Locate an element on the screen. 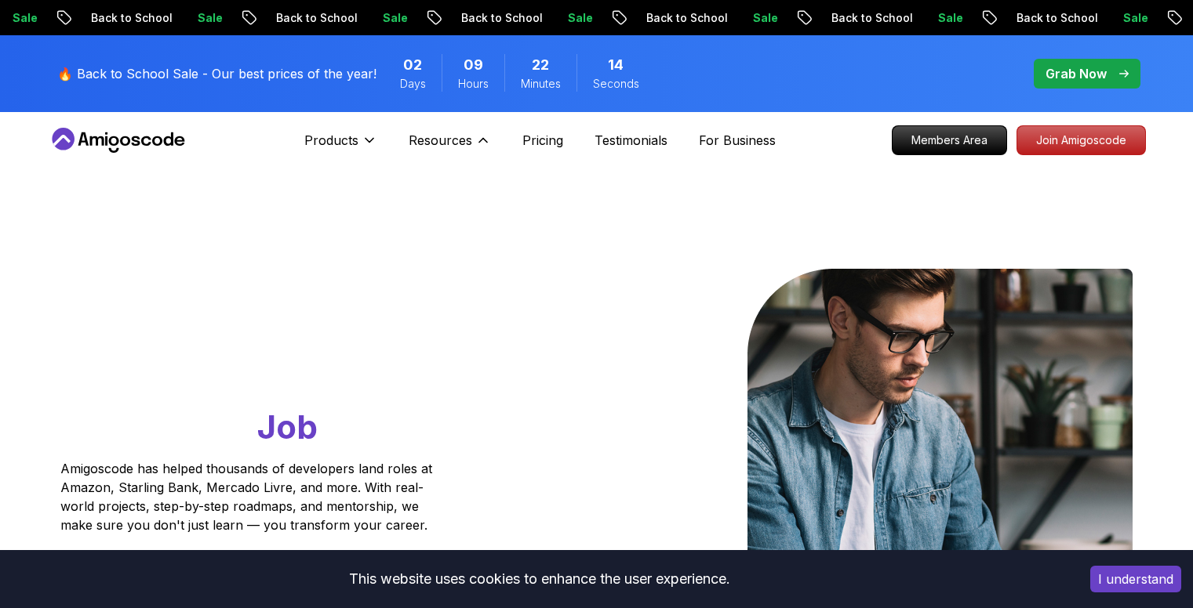 The height and width of the screenshot is (608, 1193). p: Members Area is located at coordinates (949, 140).